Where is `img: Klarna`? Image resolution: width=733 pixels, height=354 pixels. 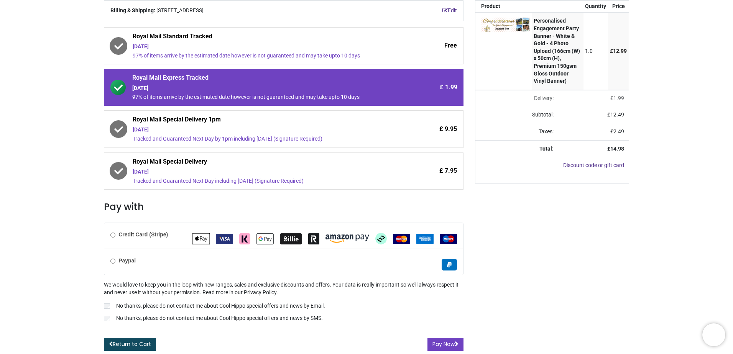
img: Klarna is located at coordinates (244, 239).